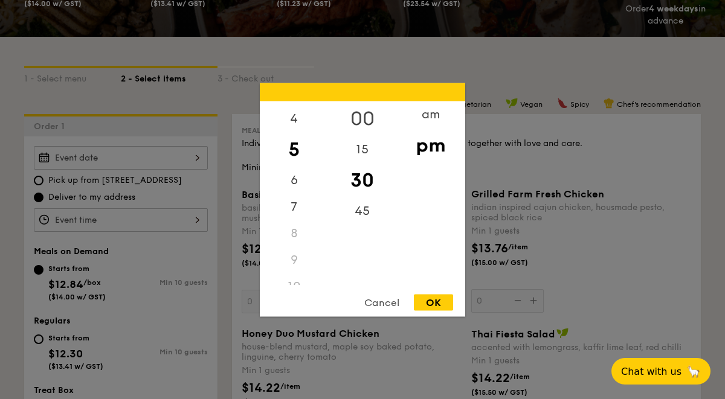 The image size is (725, 399). What do you see at coordinates (651, 372) in the screenshot?
I see `span: Chat with us` at bounding box center [651, 372].